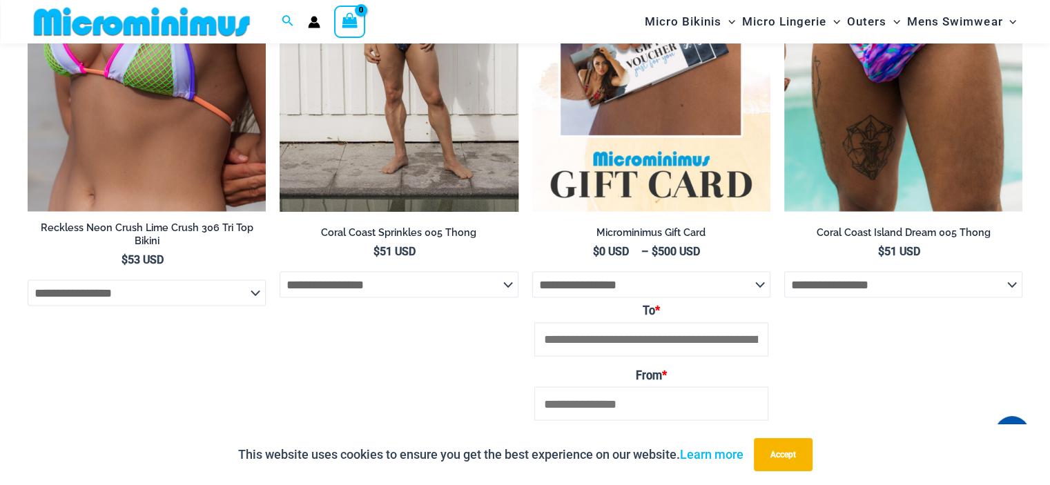 Image resolution: width=1050 pixels, height=485 pixels. Describe the element at coordinates (142, 260) in the screenshot. I see `bdi: 53 USD` at that location.